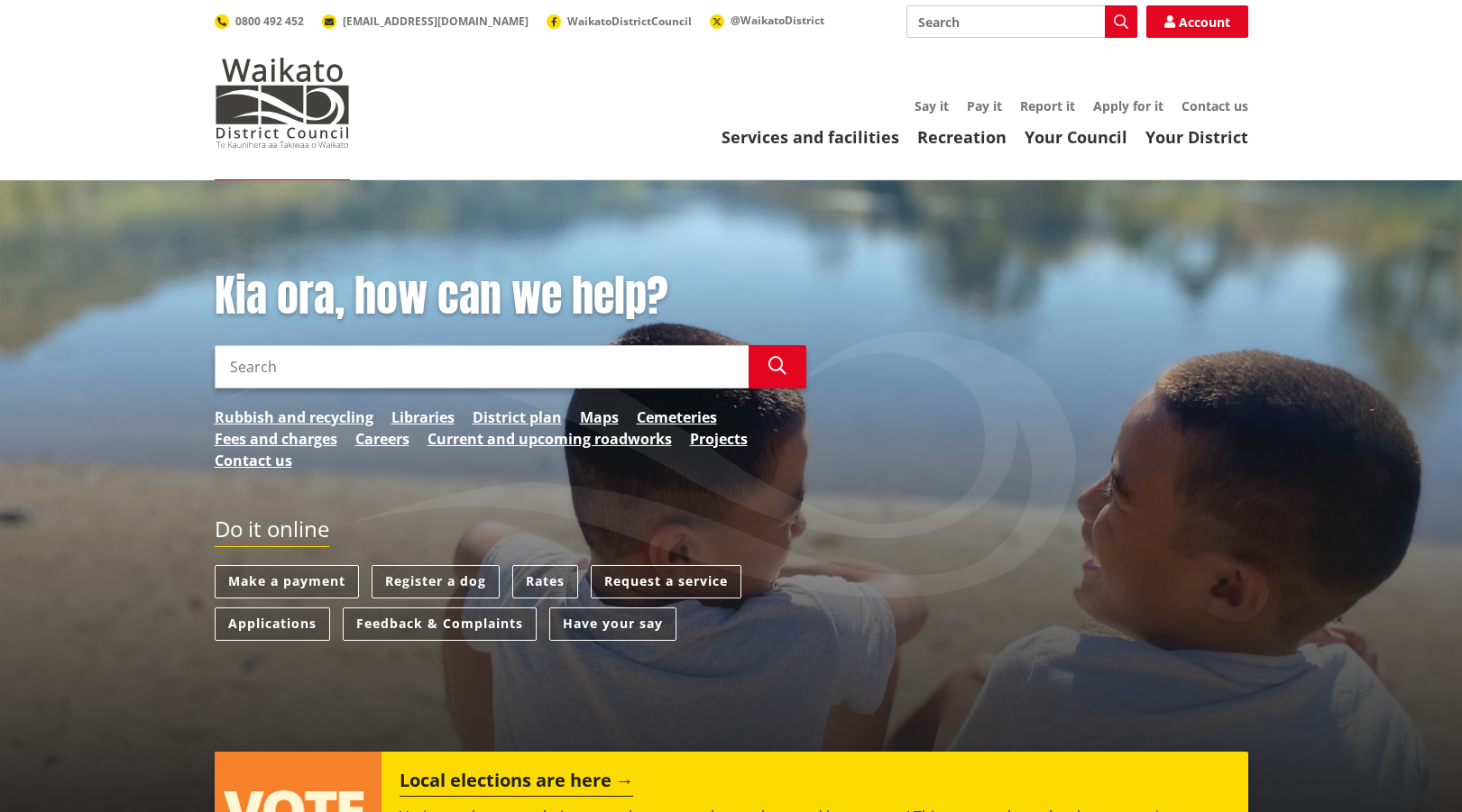  What do you see at coordinates (1128, 105) in the screenshot?
I see `a: Apply for it` at bounding box center [1128, 105].